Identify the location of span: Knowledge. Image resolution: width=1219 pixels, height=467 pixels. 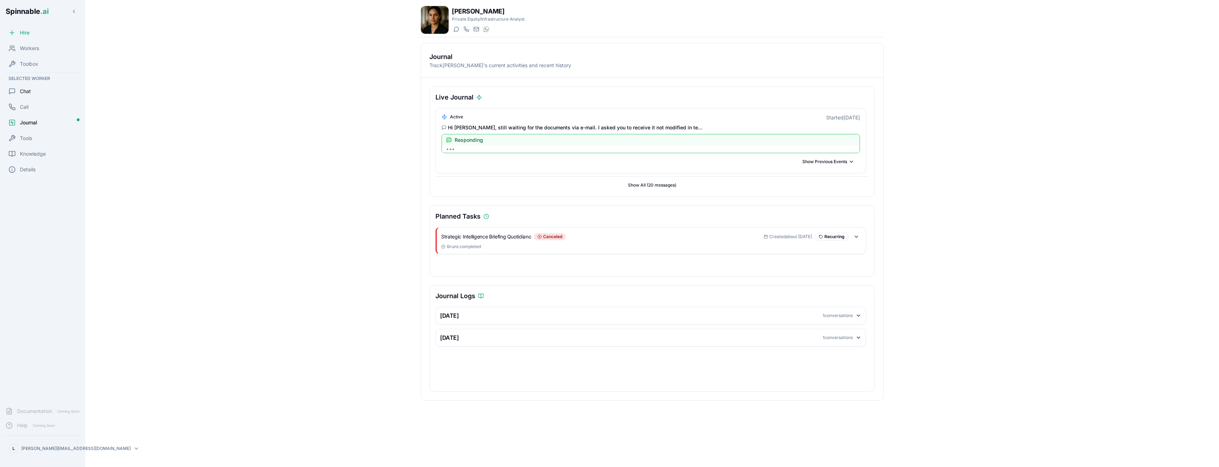
(33, 154).